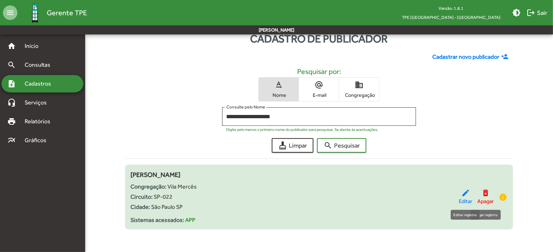  Describe the element at coordinates (40, 65) in the screenshot. I see `span: Consultas` at that location.